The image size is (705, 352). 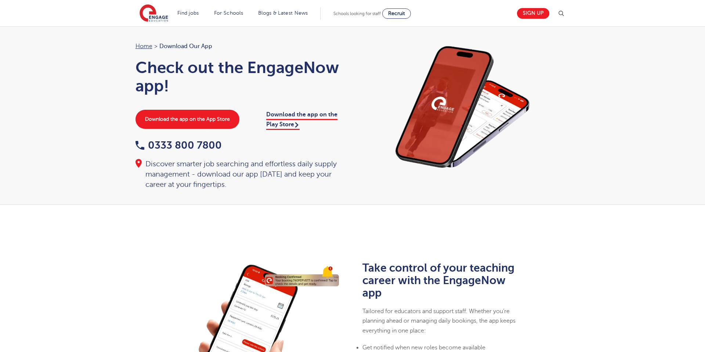 I want to click on a: 0333 800 7800, so click(x=178, y=145).